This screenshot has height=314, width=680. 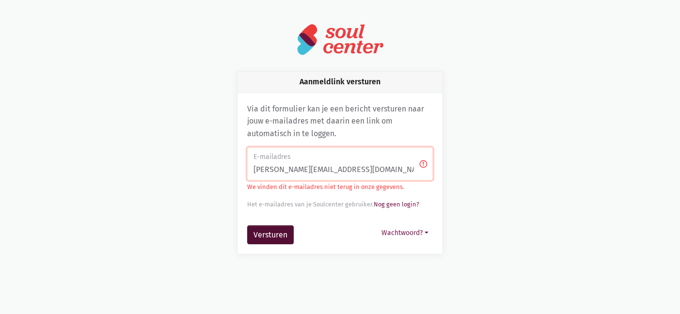 What do you see at coordinates (340, 196) in the screenshot?
I see `form: Aanmeldlink versturen` at bounding box center [340, 196].